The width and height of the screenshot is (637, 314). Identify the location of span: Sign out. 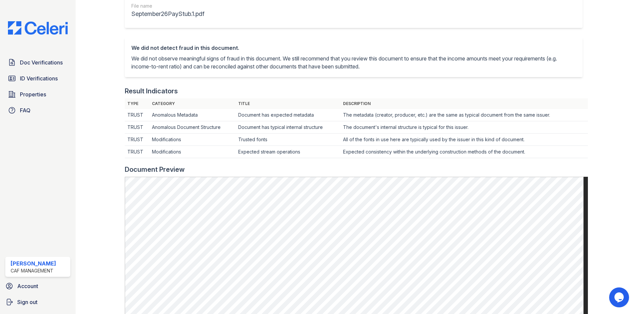
(27, 302).